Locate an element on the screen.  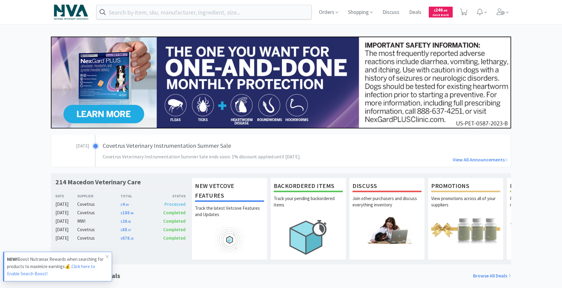
a: Deals is located at coordinates (415, 12).